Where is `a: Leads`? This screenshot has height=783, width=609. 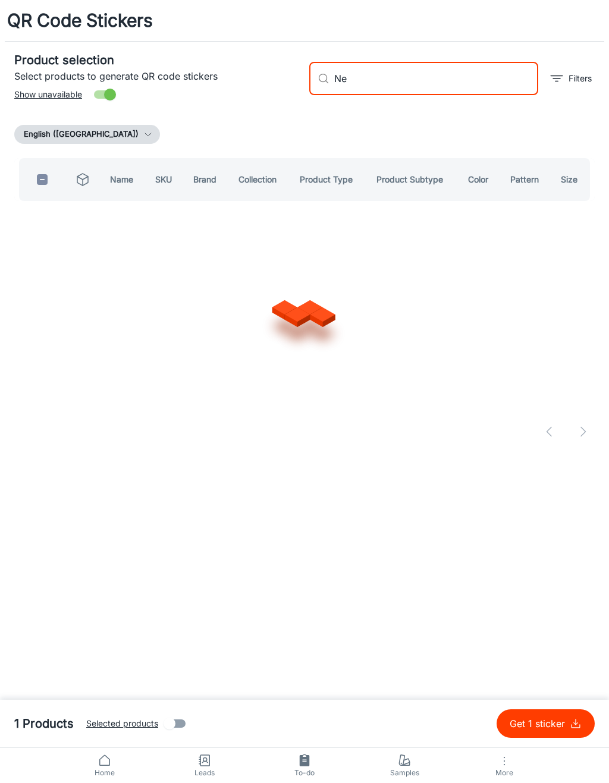
a: Leads is located at coordinates (205, 765).